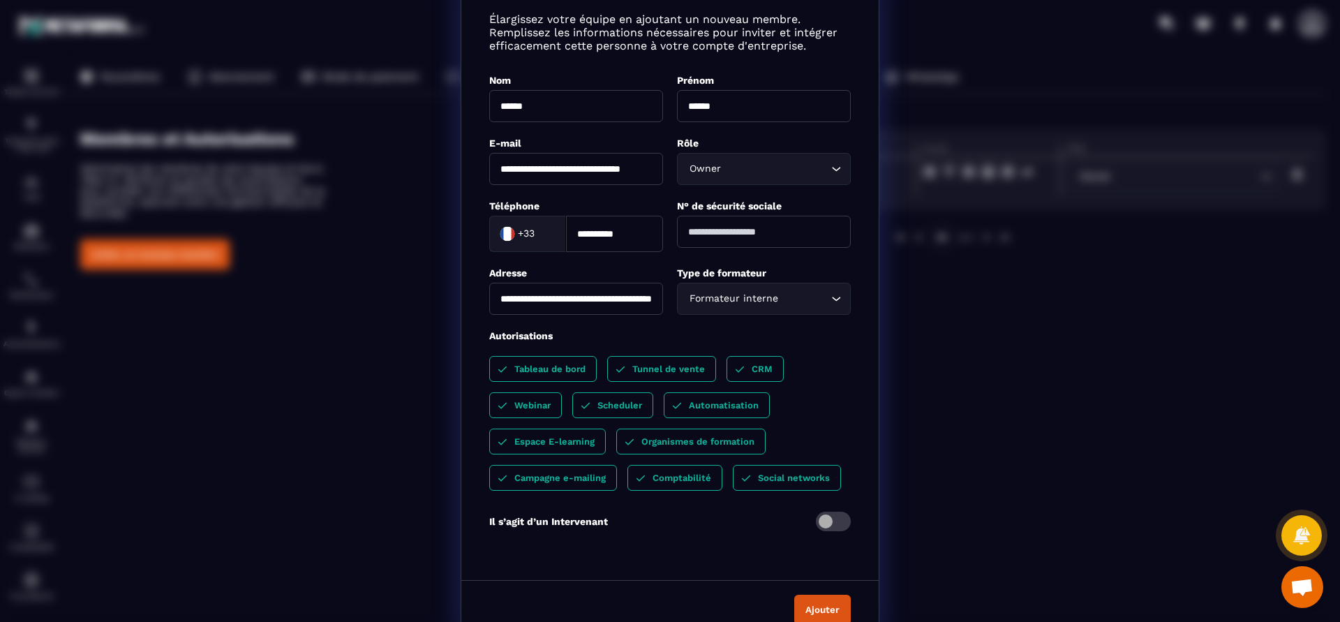  Describe the element at coordinates (500, 80) in the screenshot. I see `label: Nom` at that location.